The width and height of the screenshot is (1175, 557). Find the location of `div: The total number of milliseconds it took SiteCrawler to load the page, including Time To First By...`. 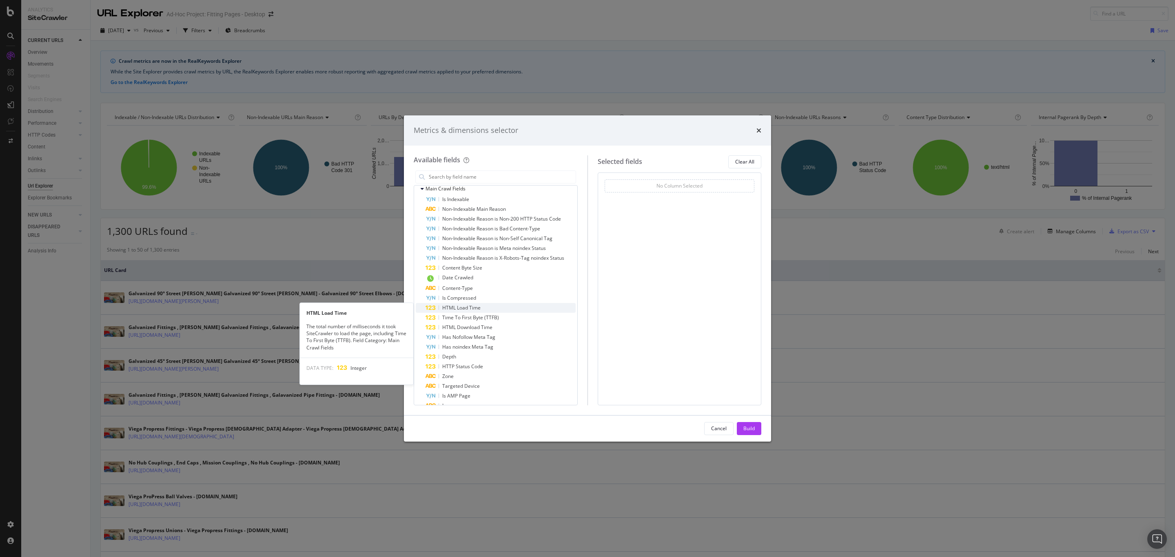

div: The total number of milliseconds it took SiteCrawler to load the page, including Time To First By... is located at coordinates (357, 337).